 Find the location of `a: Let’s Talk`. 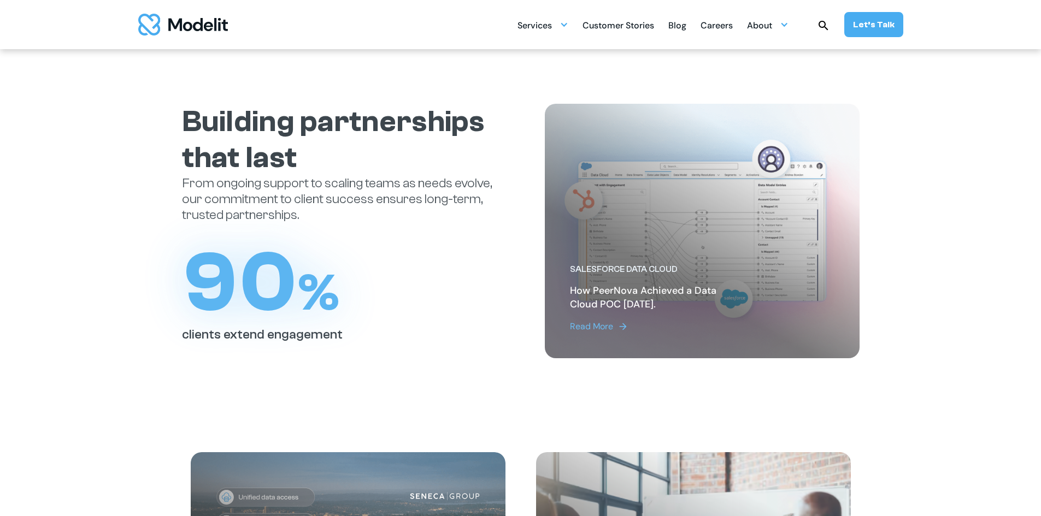

a: Let’s Talk is located at coordinates (874, 25).